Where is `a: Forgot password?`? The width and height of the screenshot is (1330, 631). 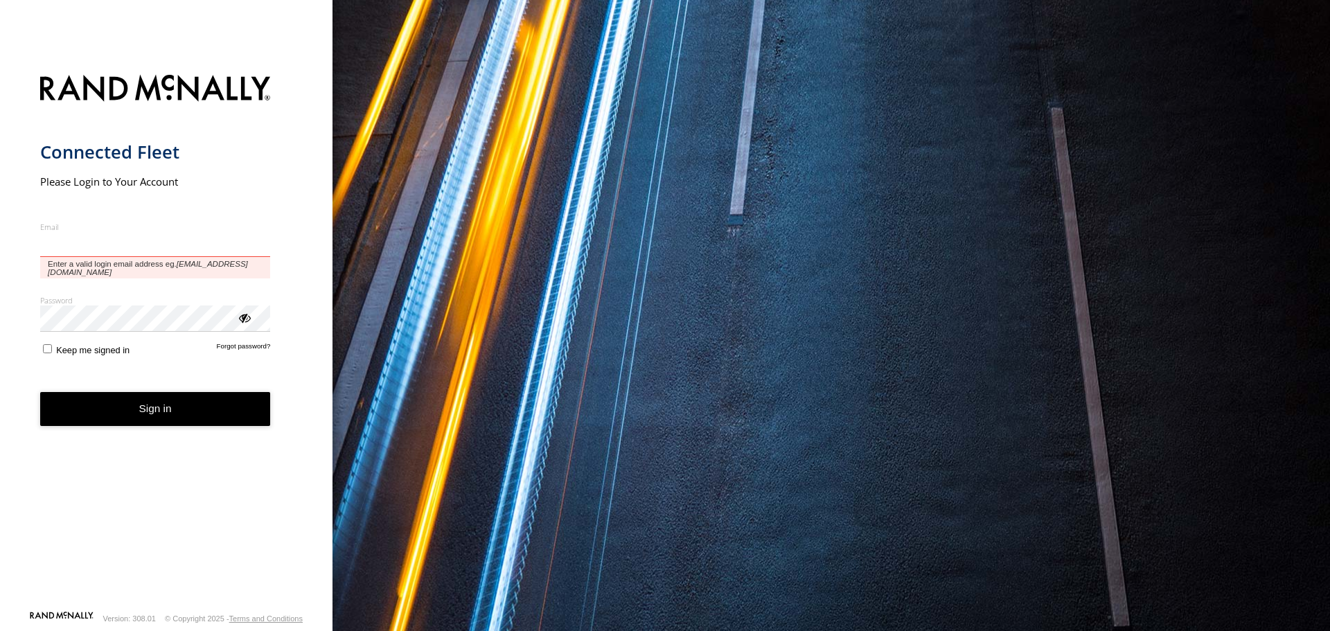 a: Forgot password? is located at coordinates (244, 348).